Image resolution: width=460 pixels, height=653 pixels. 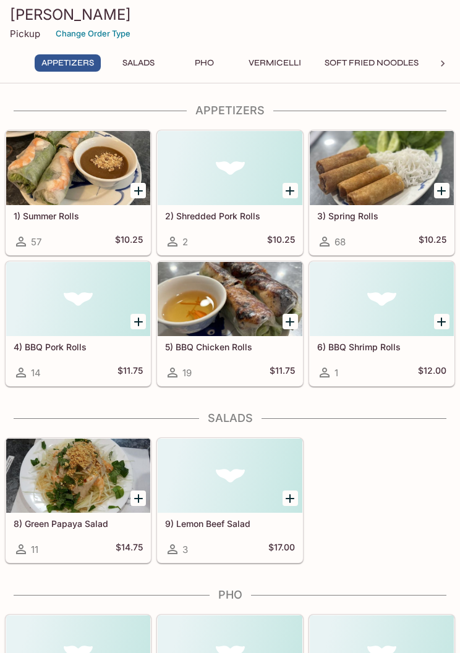 I want to click on a: 4) BBQ Pork Rolls14$11.75, so click(x=78, y=324).